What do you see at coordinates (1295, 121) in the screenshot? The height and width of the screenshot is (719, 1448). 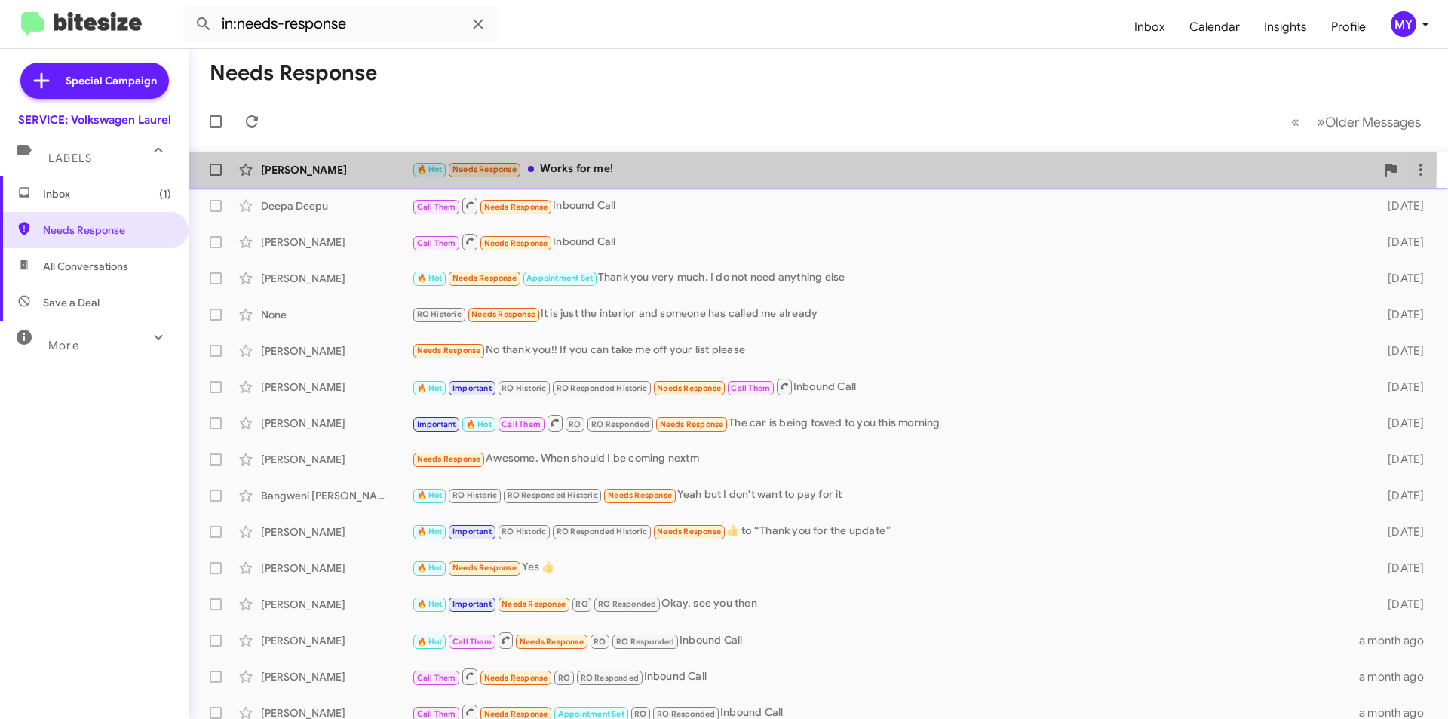 I see `button: Previous` at bounding box center [1295, 121].